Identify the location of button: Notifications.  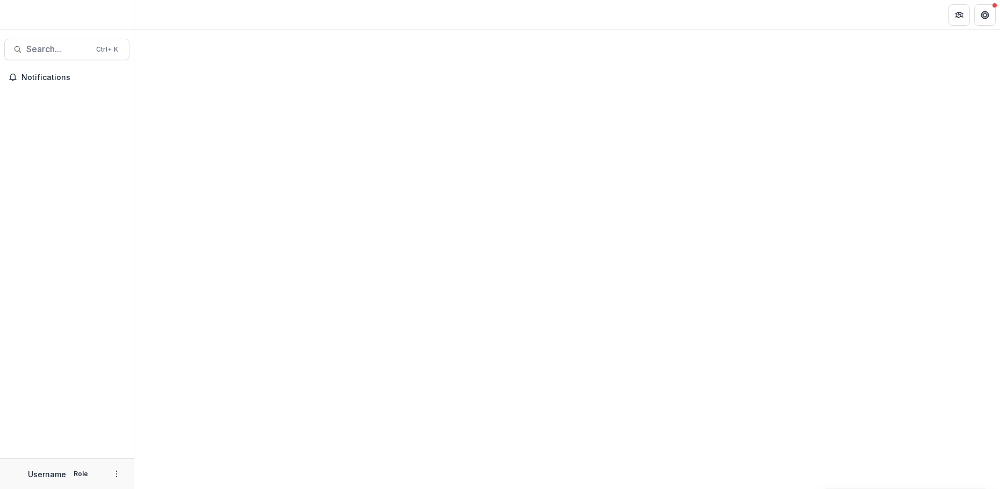
(67, 77).